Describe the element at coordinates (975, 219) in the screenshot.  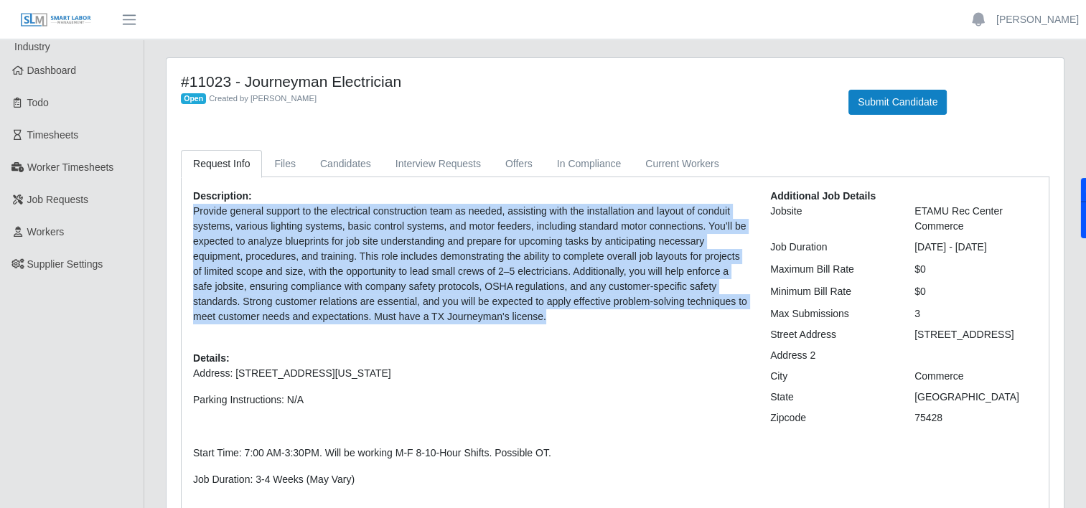
I see `div: ETAMU Rec Center Commerce` at that location.